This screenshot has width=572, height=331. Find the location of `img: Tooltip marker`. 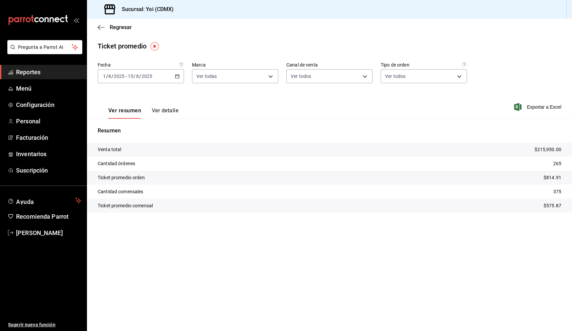

img: Tooltip marker is located at coordinates (155, 46).